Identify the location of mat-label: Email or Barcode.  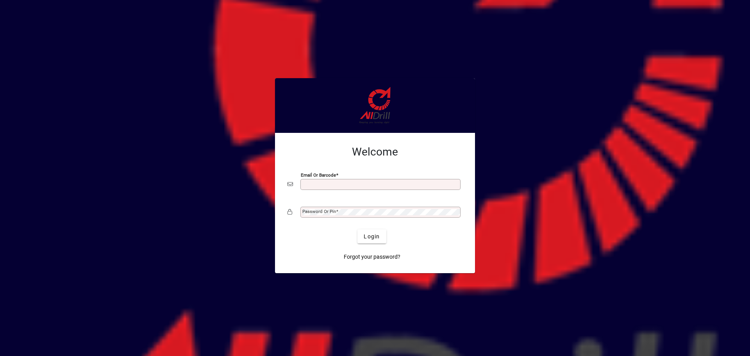
(318, 175).